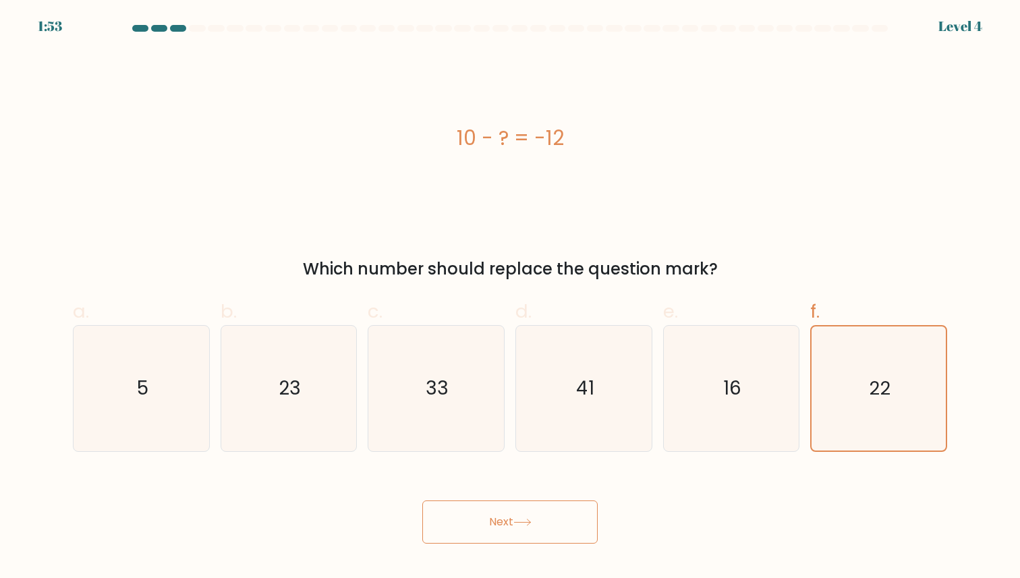 Image resolution: width=1020 pixels, height=578 pixels. Describe the element at coordinates (510, 138) in the screenshot. I see `div: 10 - ? = -12` at that location.